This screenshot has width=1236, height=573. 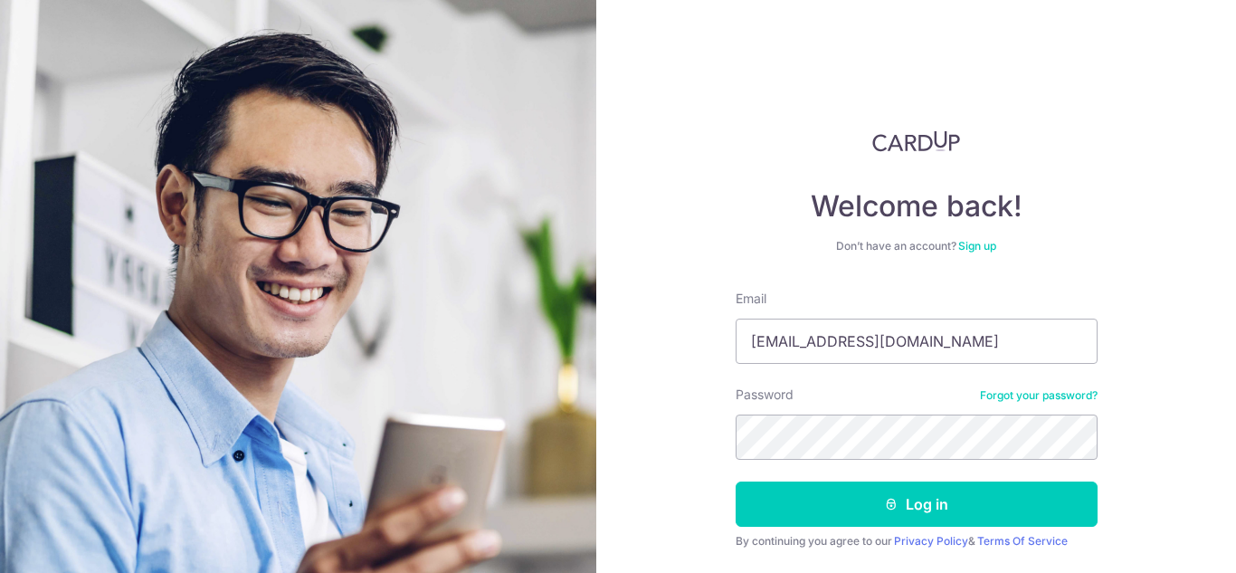 What do you see at coordinates (917, 246) in the screenshot?
I see `div: Don’t have an account?` at bounding box center [917, 246].